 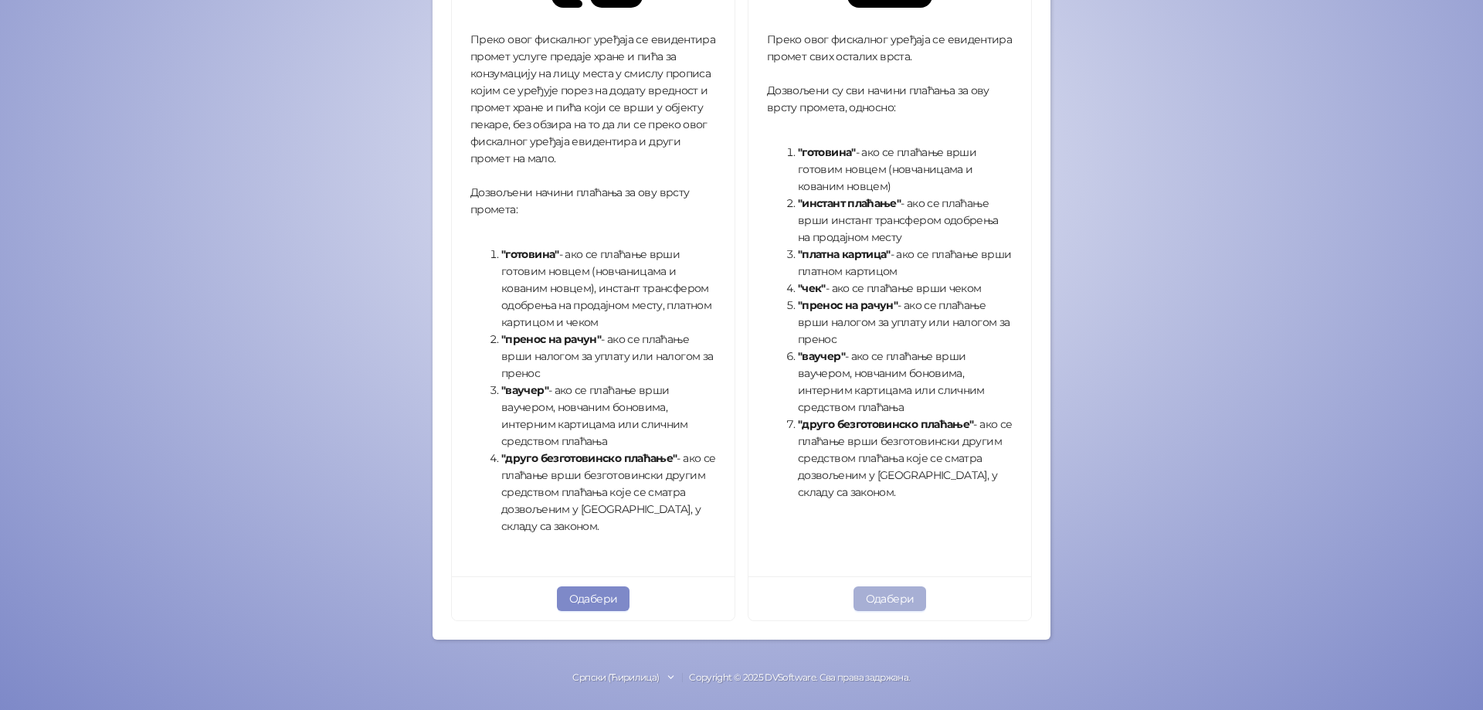 What do you see at coordinates (849, 203) in the screenshot?
I see `strong: "инстант плаћање"` at bounding box center [849, 203].